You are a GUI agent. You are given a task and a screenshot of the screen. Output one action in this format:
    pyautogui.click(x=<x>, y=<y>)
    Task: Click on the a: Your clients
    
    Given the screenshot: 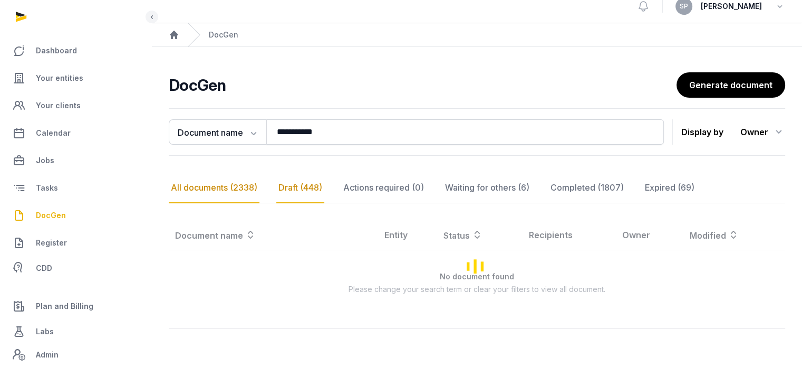 What is the action you would take?
    pyautogui.click(x=75, y=106)
    